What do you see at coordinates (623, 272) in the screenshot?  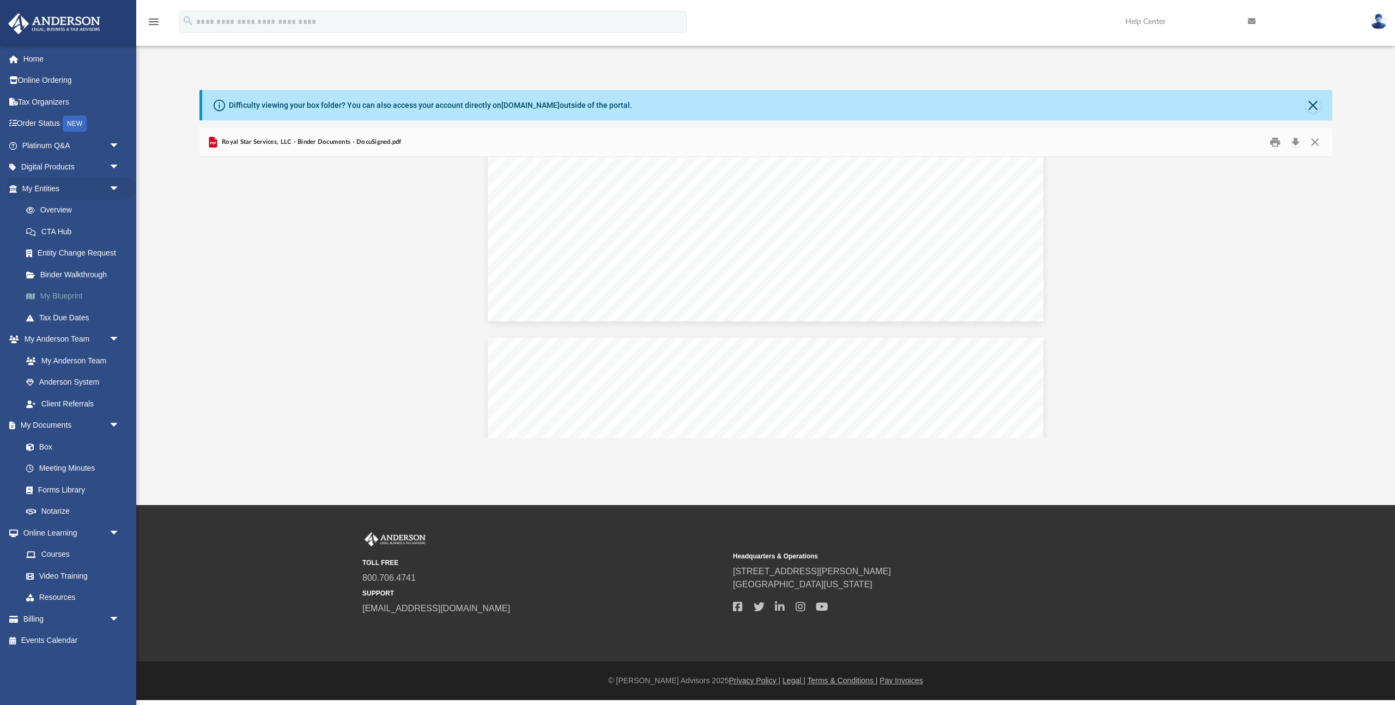 I see `span: Agreement of` at bounding box center [623, 272].